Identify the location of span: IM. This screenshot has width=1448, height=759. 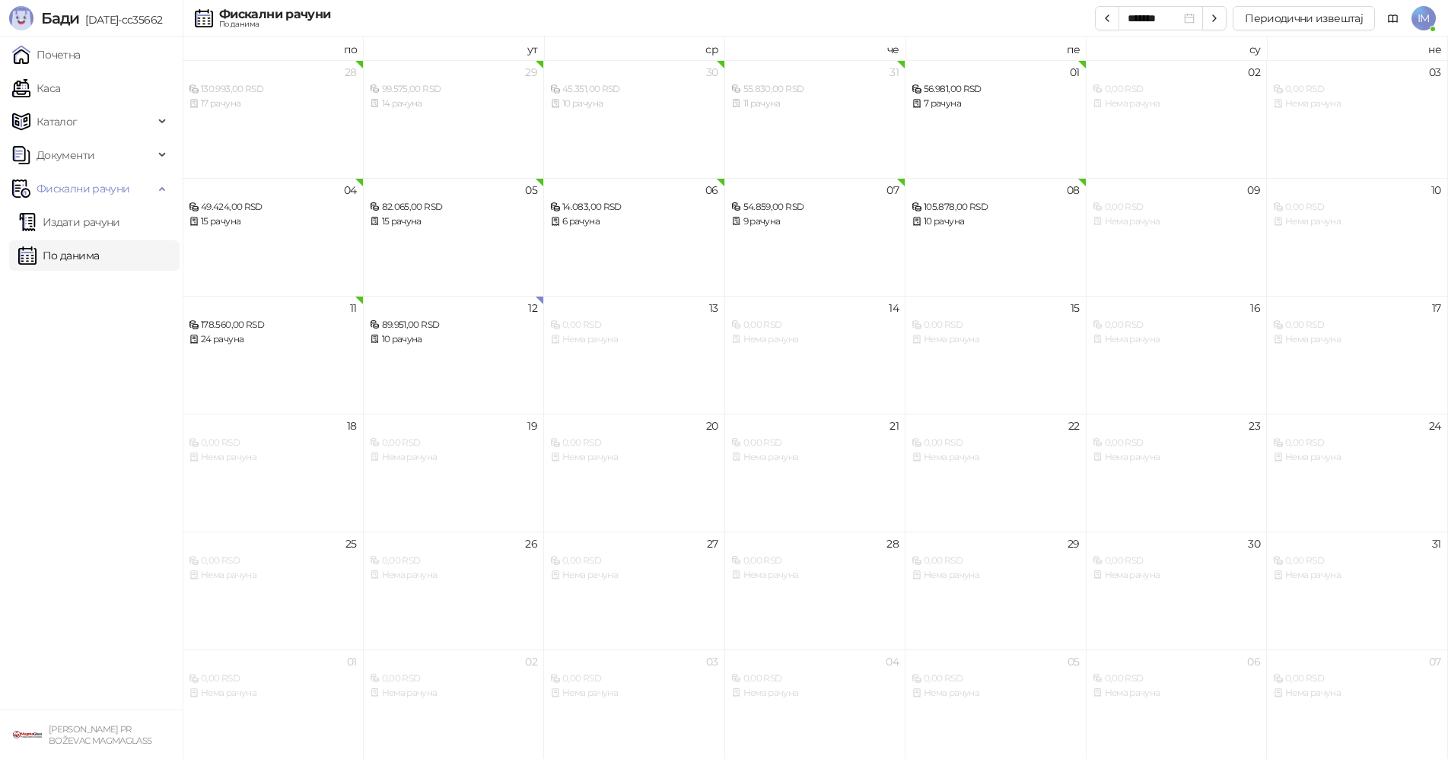
(1424, 18).